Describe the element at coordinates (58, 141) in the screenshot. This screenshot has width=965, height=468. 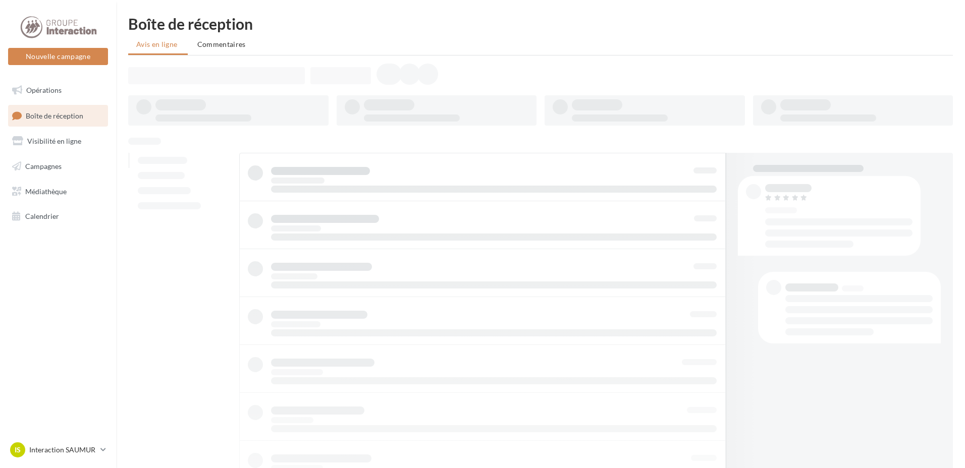
I see `a: Visibilité en ligne` at that location.